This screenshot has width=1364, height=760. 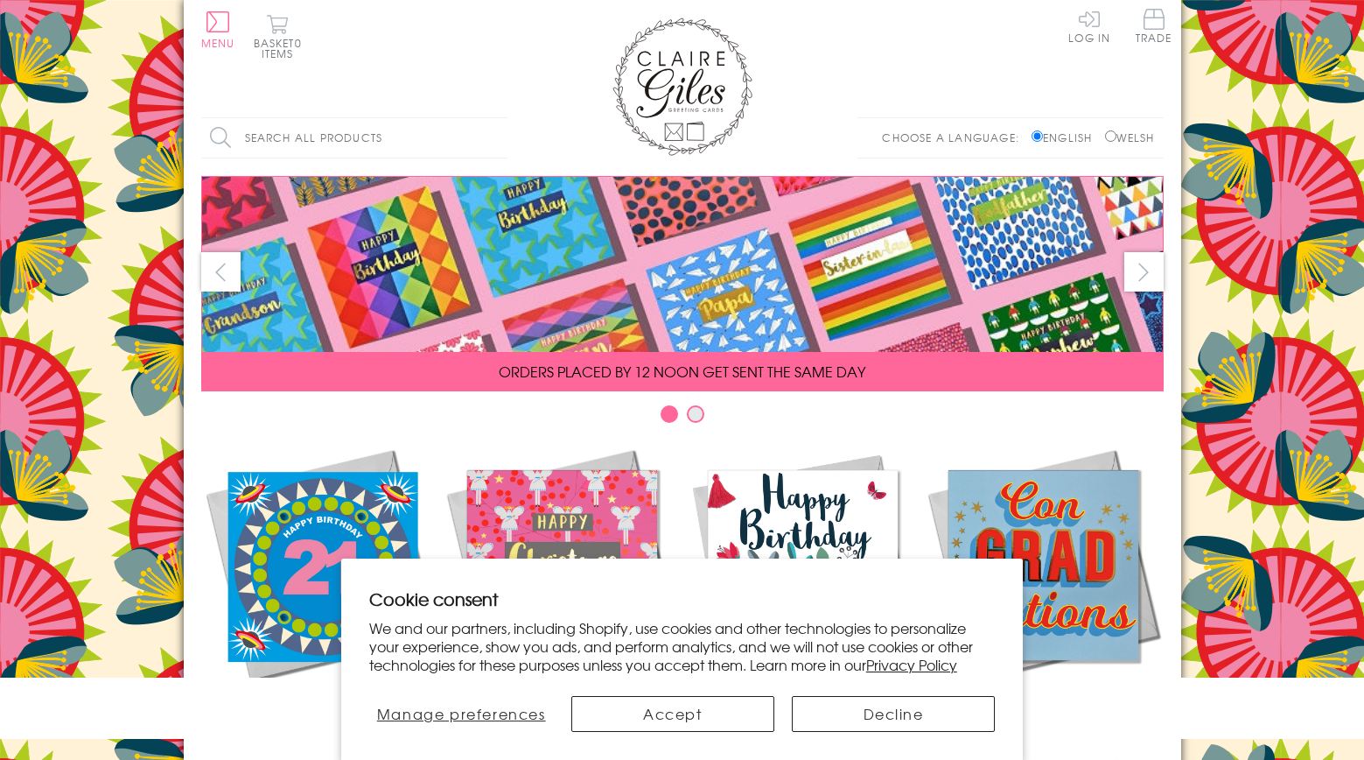 What do you see at coordinates (1154, 25) in the screenshot?
I see `span: Trade` at bounding box center [1154, 25].